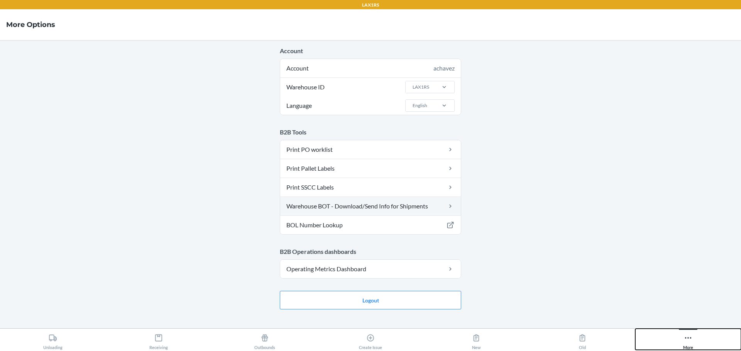 The image size is (741, 351). Describe the element at coordinates (688, 339) in the screenshot. I see `button: More` at that location.